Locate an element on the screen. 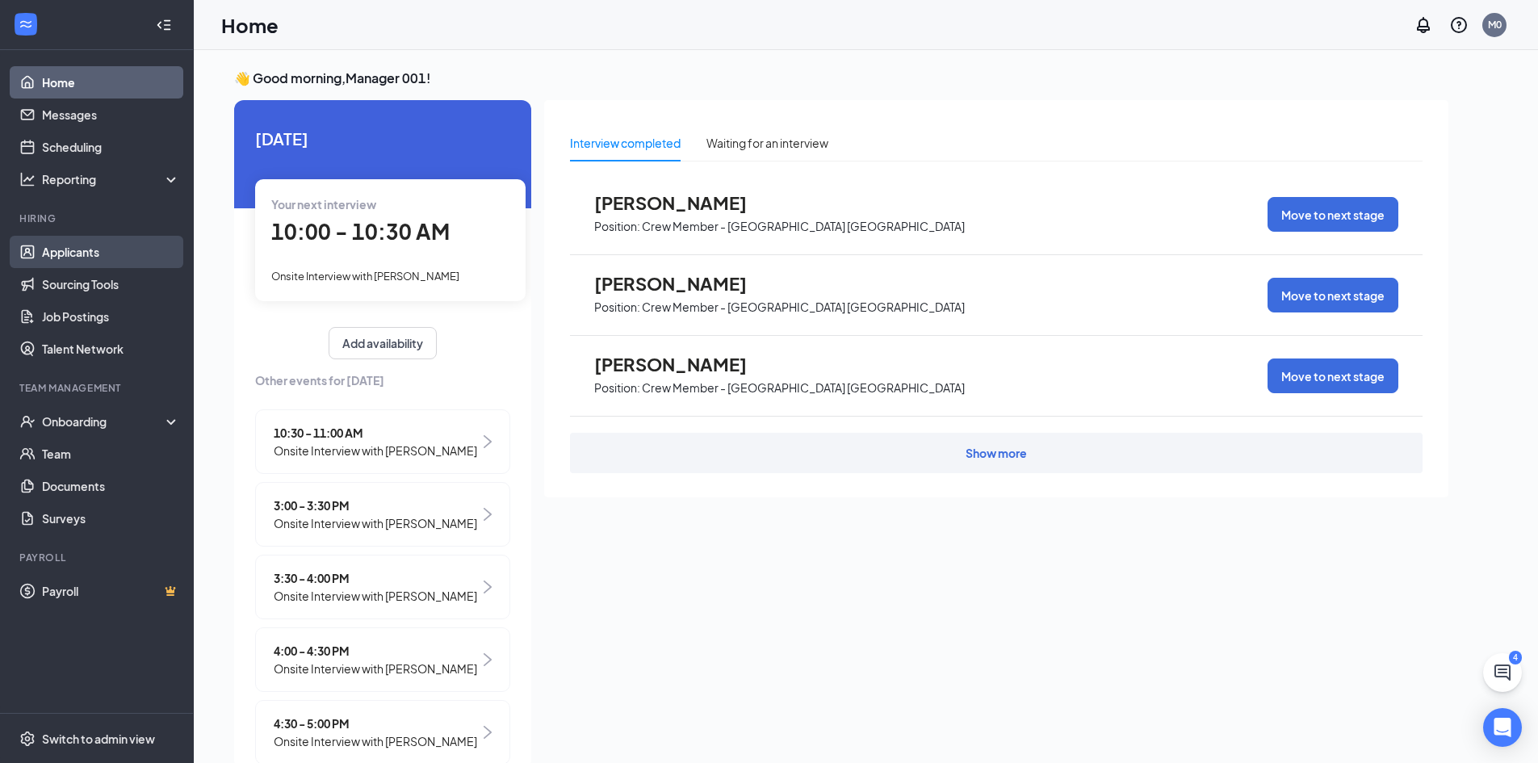  div: Payroll is located at coordinates (98, 557).